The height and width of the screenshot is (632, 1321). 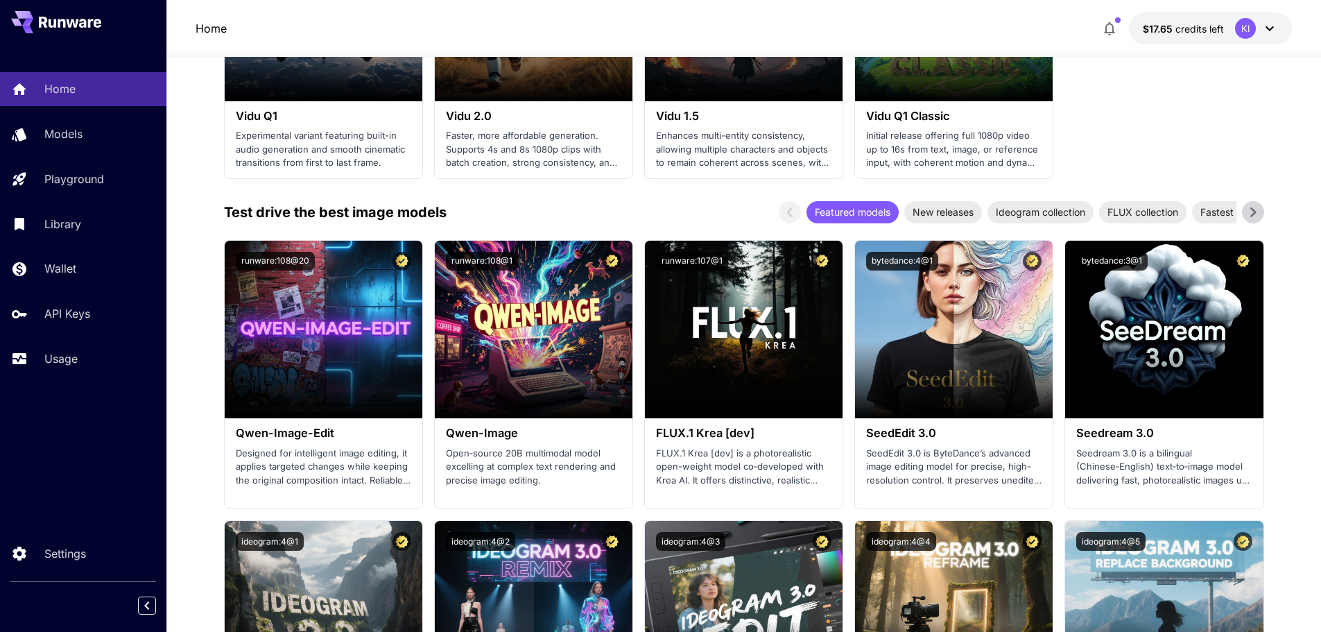 I want to click on p: Open‑source 20B multimodal model excelling at complex text rendering and precise image editing., so click(x=533, y=467).